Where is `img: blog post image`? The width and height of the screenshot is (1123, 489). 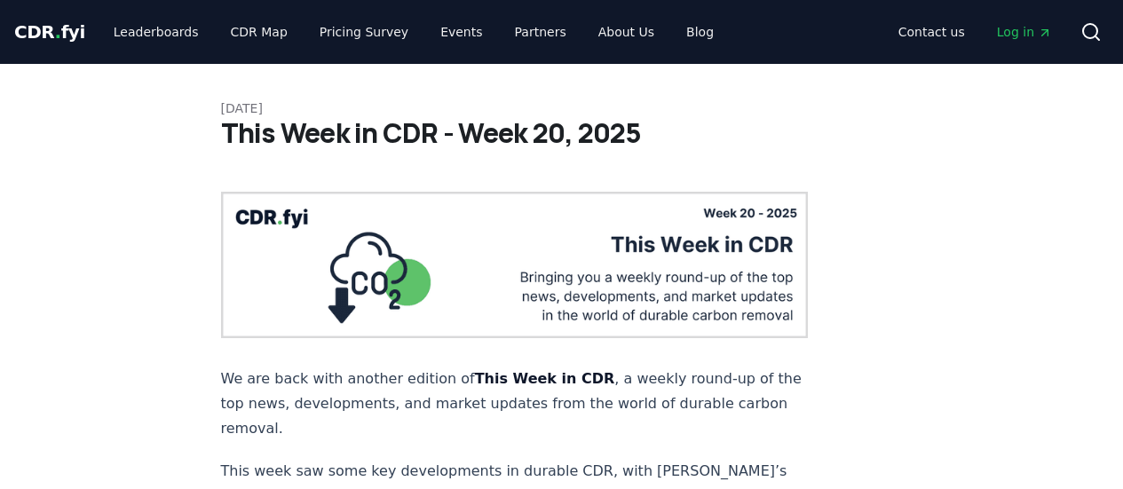
img: blog post image is located at coordinates (515, 265).